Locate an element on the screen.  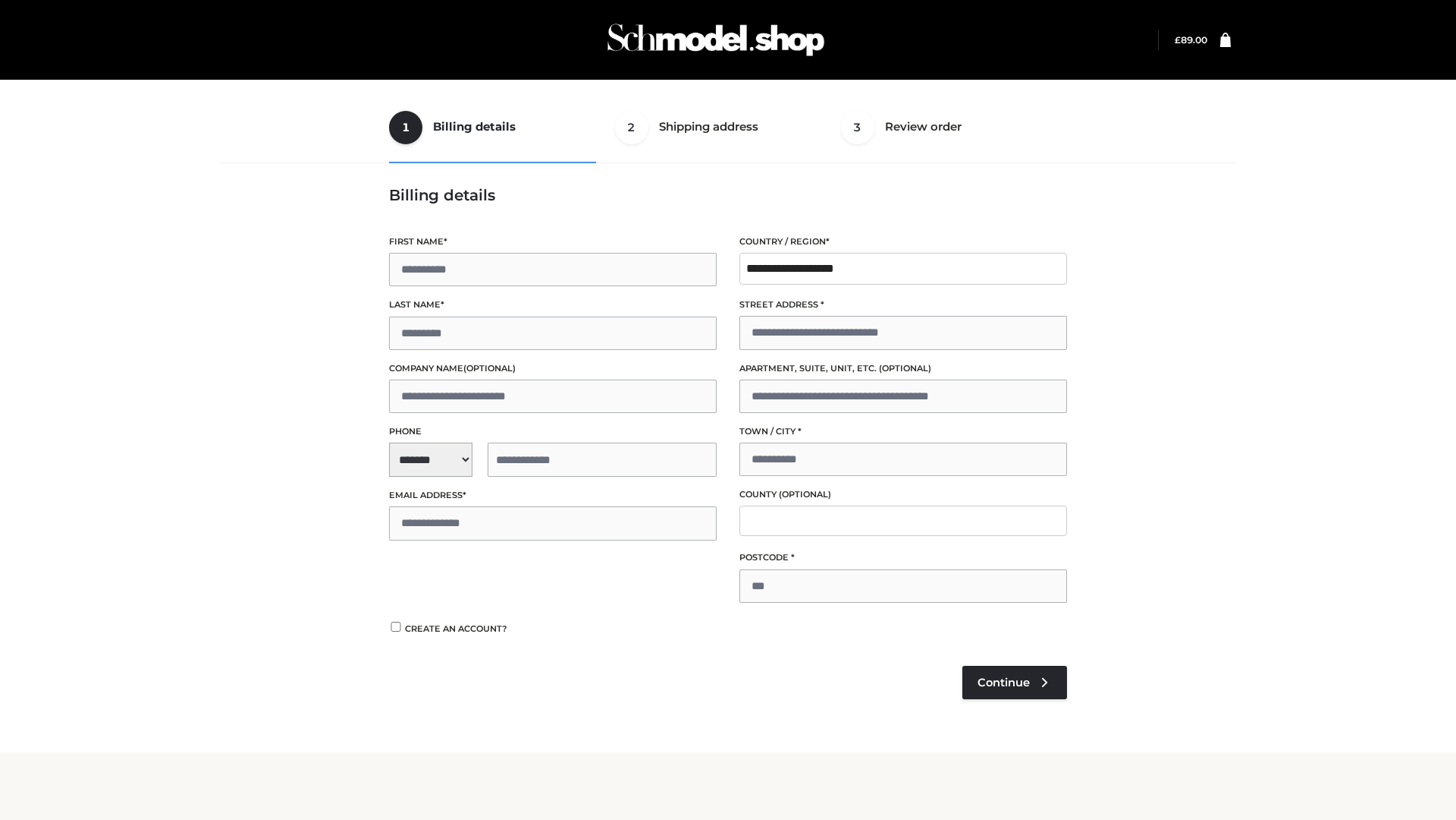
img: Schmodel Admin 964 is located at coordinates (716, 40).